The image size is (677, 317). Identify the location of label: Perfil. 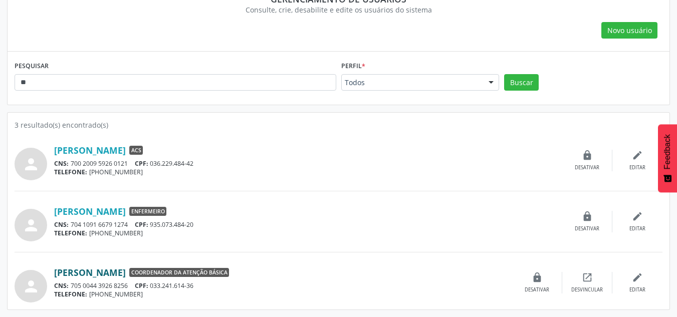
(353, 66).